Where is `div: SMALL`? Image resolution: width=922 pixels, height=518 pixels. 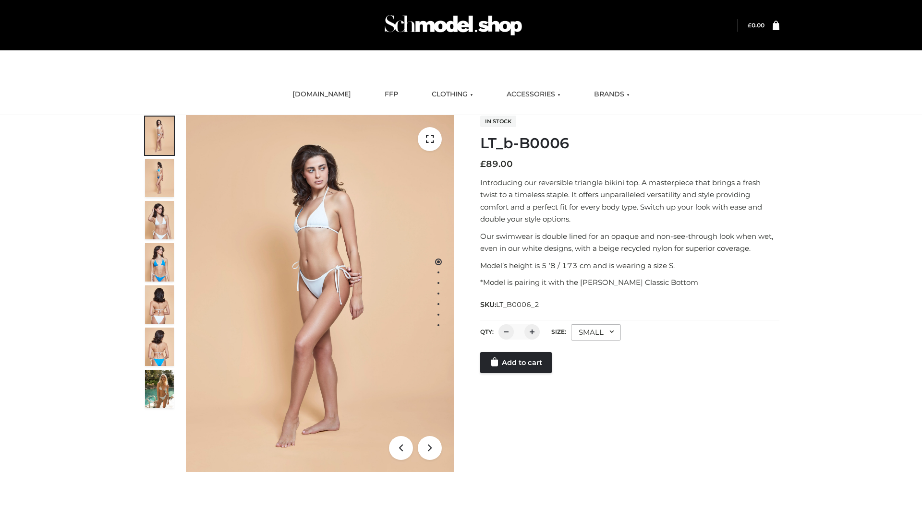 div: SMALL is located at coordinates (596, 333).